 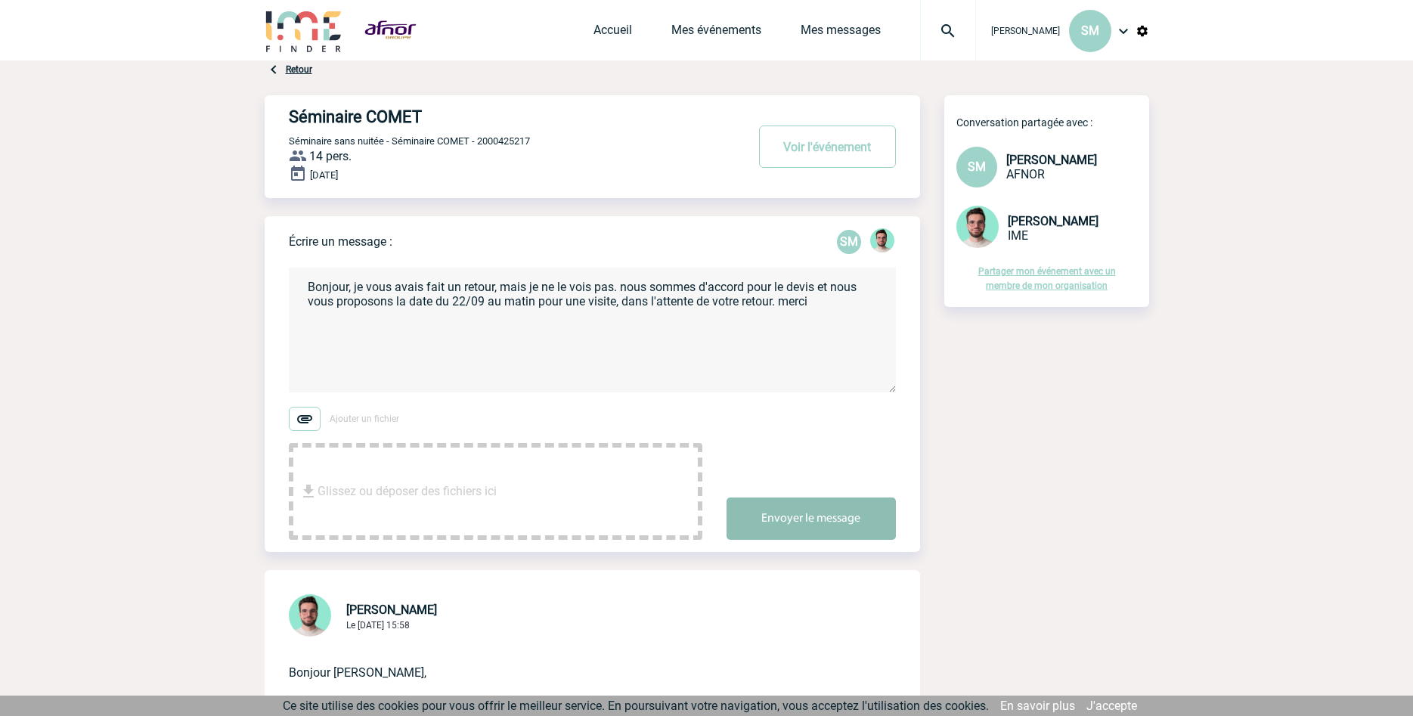 I want to click on p: Écrire un message :, so click(x=340, y=241).